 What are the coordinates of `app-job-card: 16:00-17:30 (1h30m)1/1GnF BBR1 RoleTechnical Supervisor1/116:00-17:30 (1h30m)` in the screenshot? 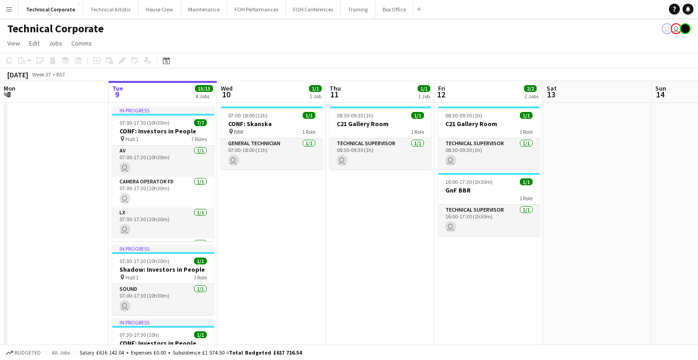 It's located at (489, 204).